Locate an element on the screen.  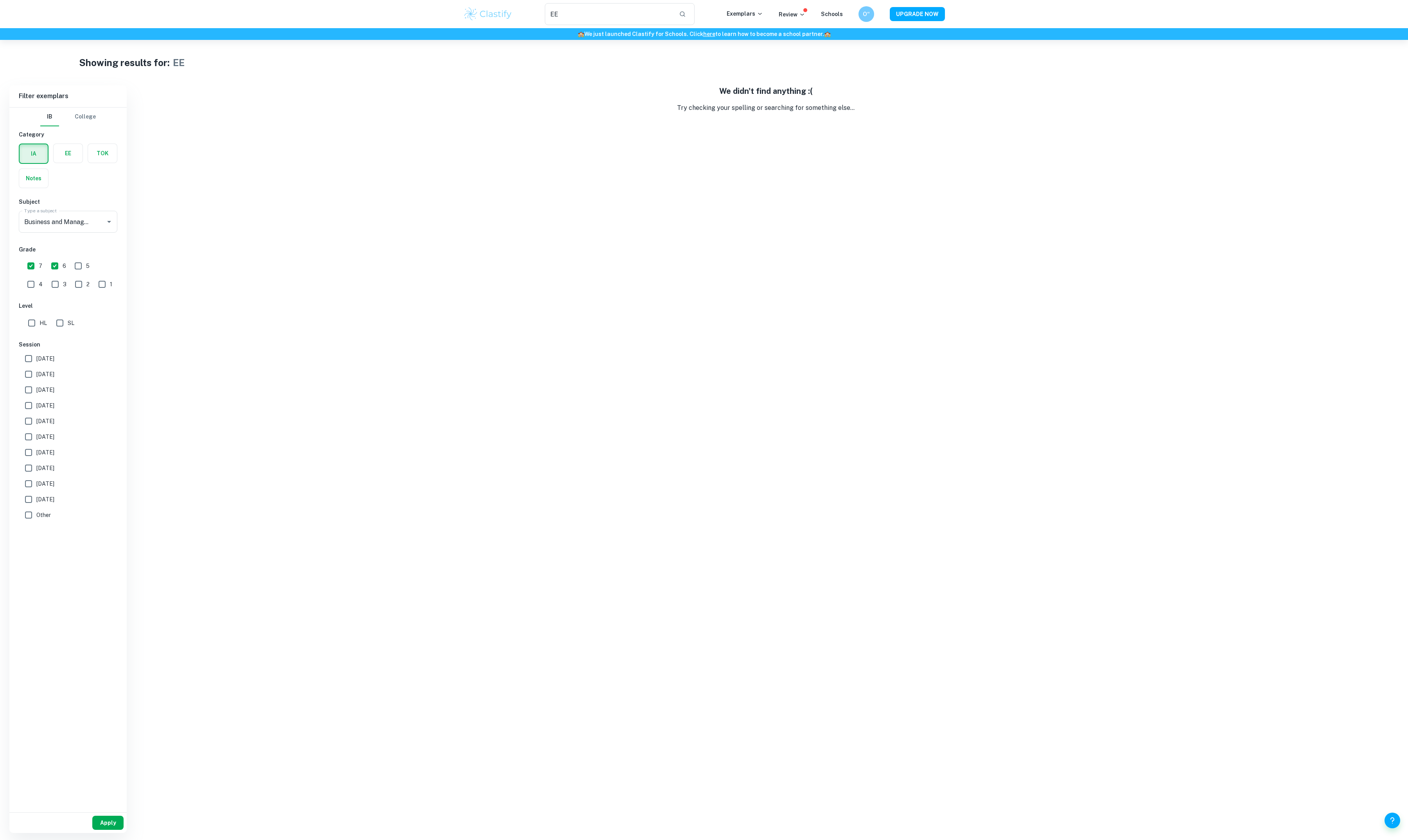
button: Help and Feedback is located at coordinates (1392, 820).